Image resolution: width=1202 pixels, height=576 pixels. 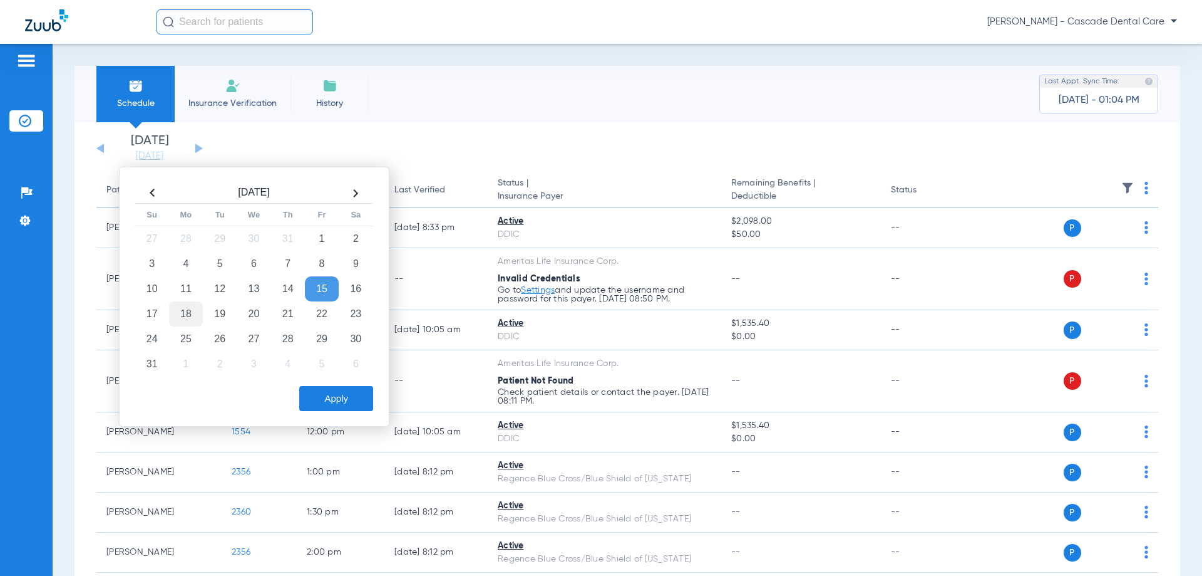 I want to click on a: Settings, so click(x=538, y=290).